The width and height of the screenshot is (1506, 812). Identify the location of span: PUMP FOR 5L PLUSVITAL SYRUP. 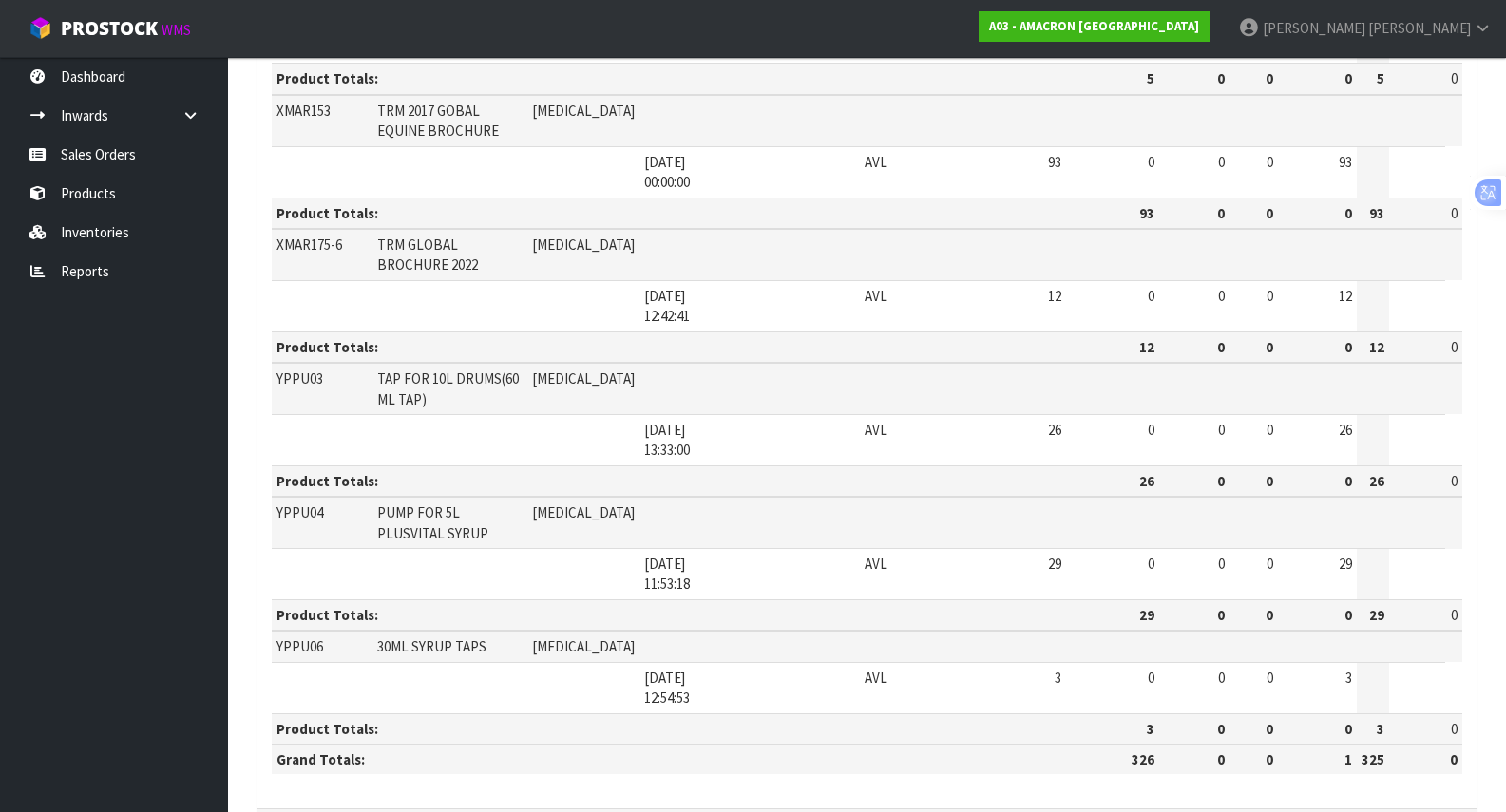
(432, 523).